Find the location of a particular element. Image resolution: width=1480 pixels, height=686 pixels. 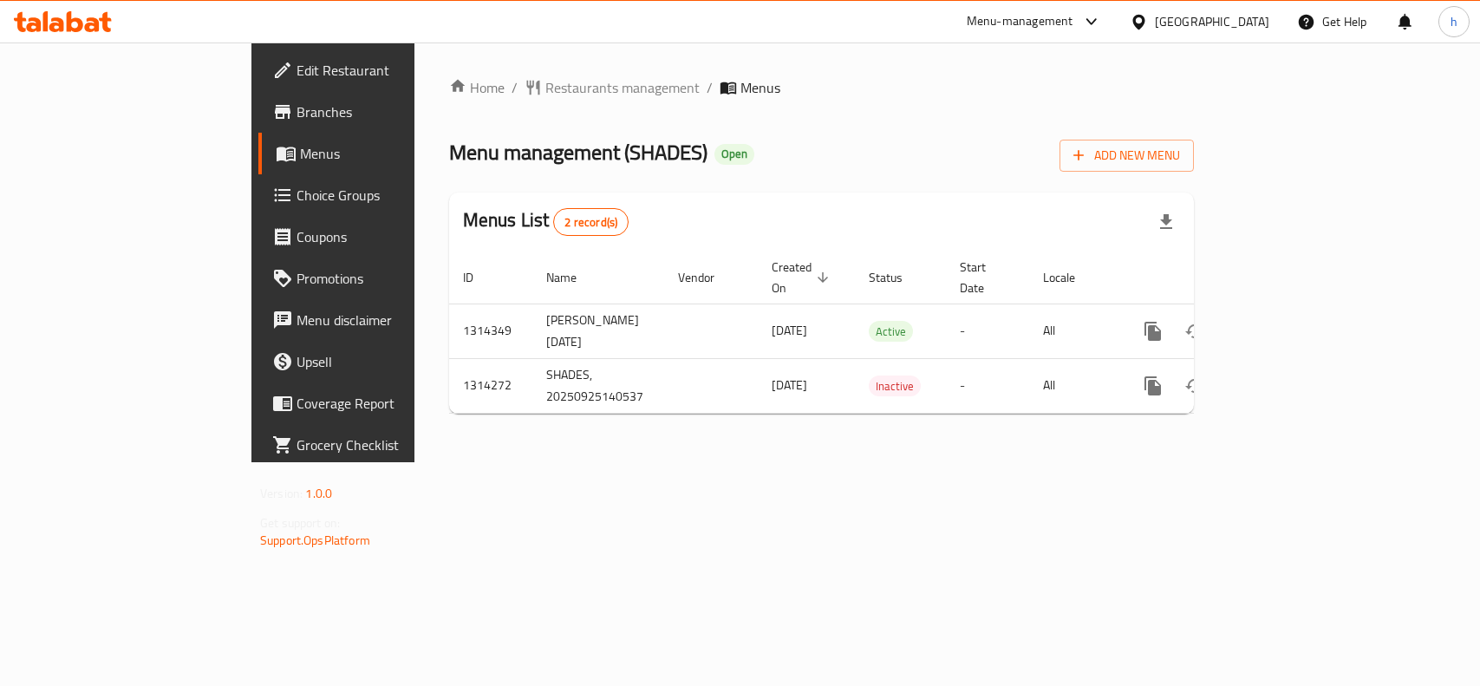

span: Inactive is located at coordinates (895, 386).